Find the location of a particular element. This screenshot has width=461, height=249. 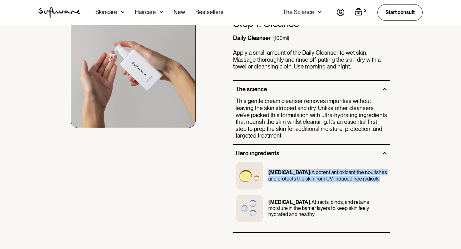

div: The Science is located at coordinates (299, 12).